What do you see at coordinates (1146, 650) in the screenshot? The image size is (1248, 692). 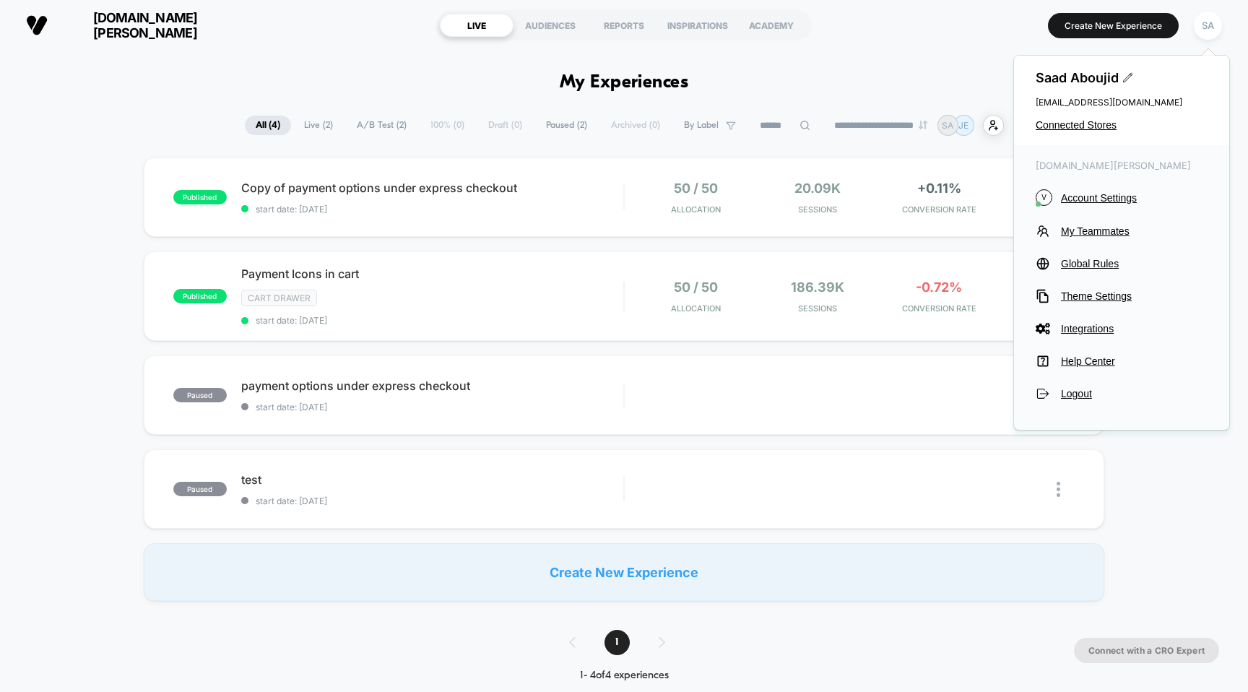 I see `button: Connect with a CRO Expert` at bounding box center [1146, 650].